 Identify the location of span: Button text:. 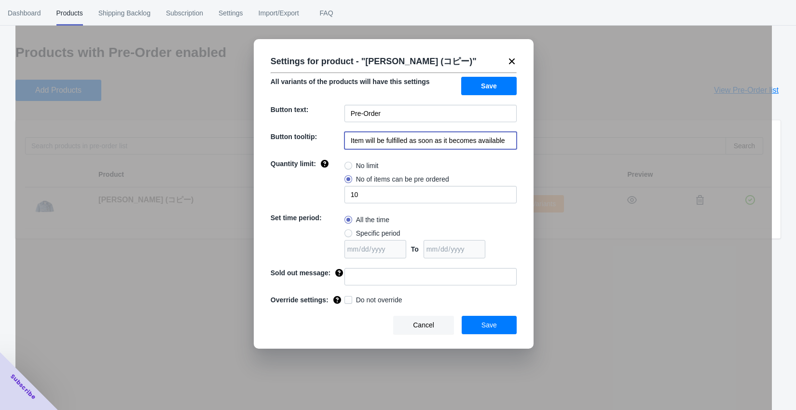
(289, 109).